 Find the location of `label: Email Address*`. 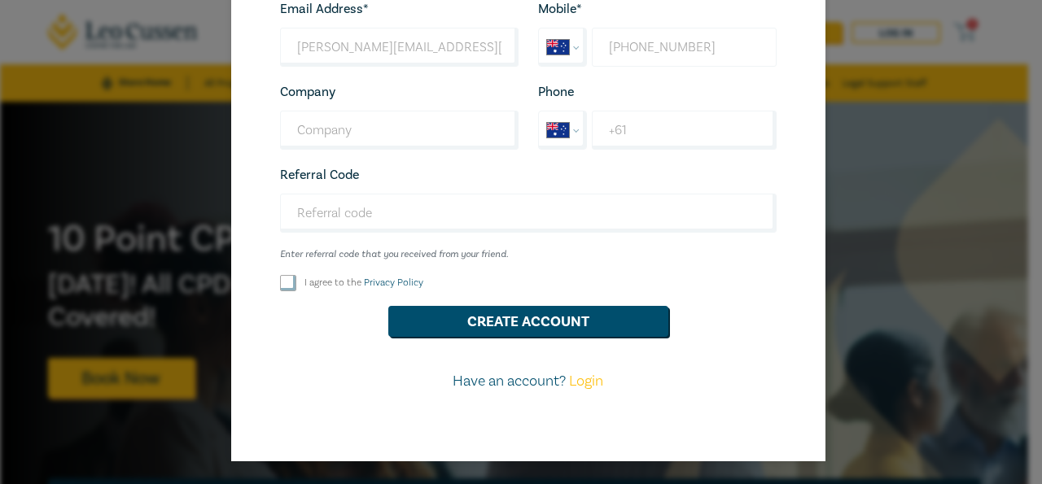

label: Email Address* is located at coordinates (324, 9).